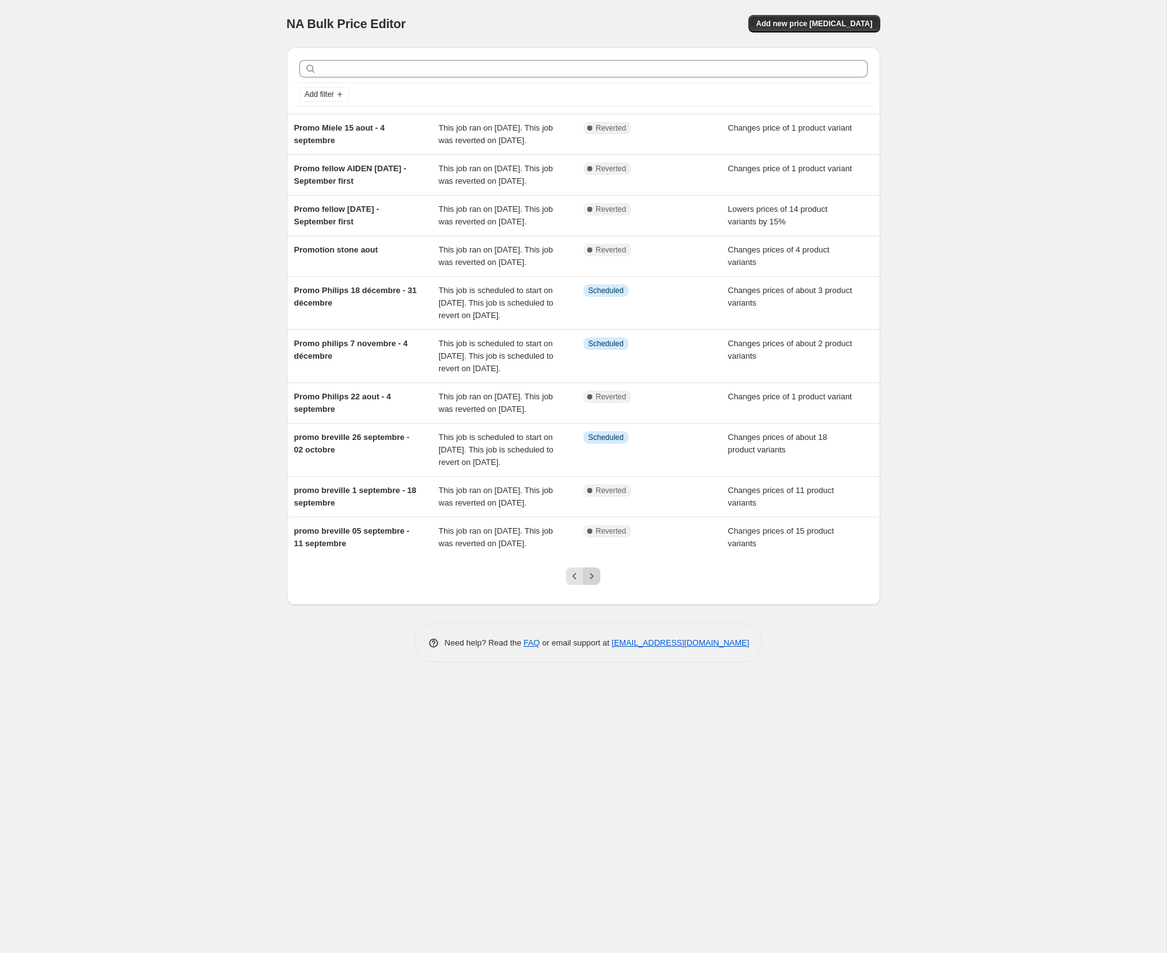  What do you see at coordinates (336, 249) in the screenshot?
I see `span: Promotion stone aout` at bounding box center [336, 249].